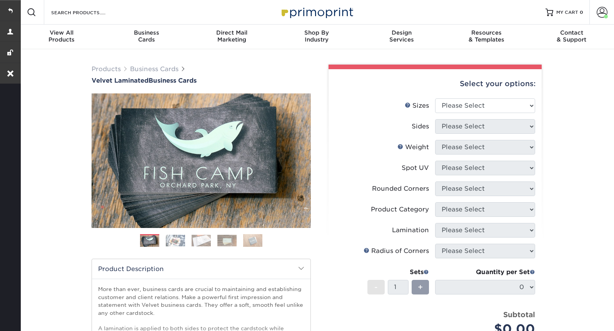 The width and height of the screenshot is (614, 331). Describe the element at coordinates (417, 106) in the screenshot. I see `div: Sizes` at that location.